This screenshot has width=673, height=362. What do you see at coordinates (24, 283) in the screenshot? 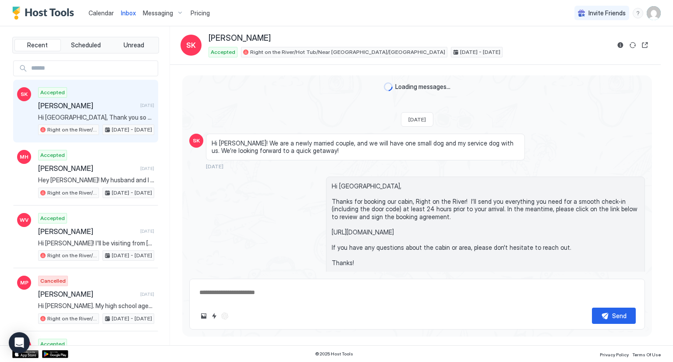
I see `span: MP` at bounding box center [24, 283].